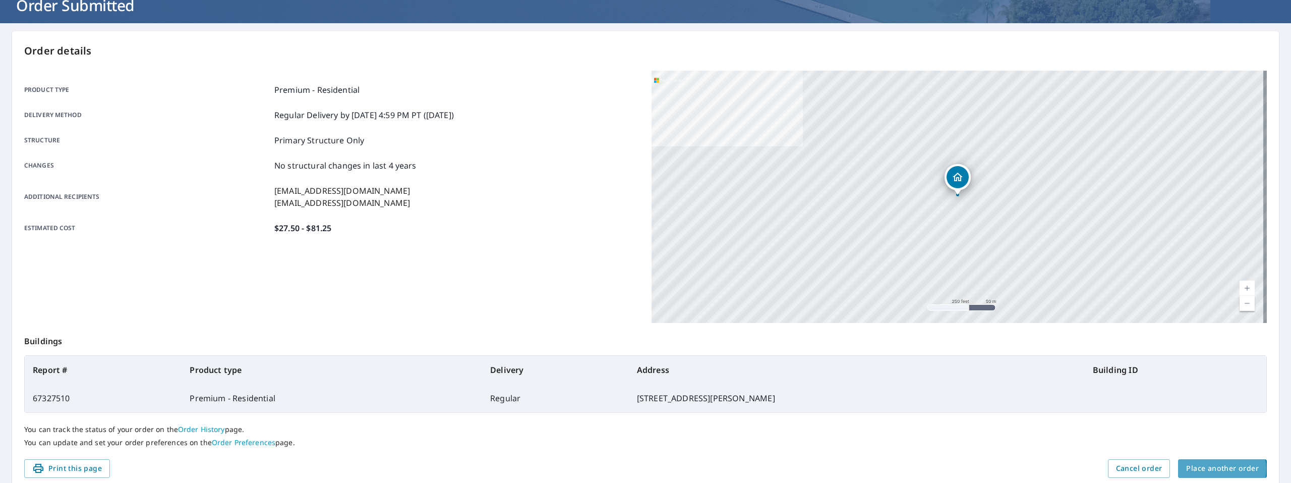 The width and height of the screenshot is (1291, 483). I want to click on a: Order Preferences, so click(244, 442).